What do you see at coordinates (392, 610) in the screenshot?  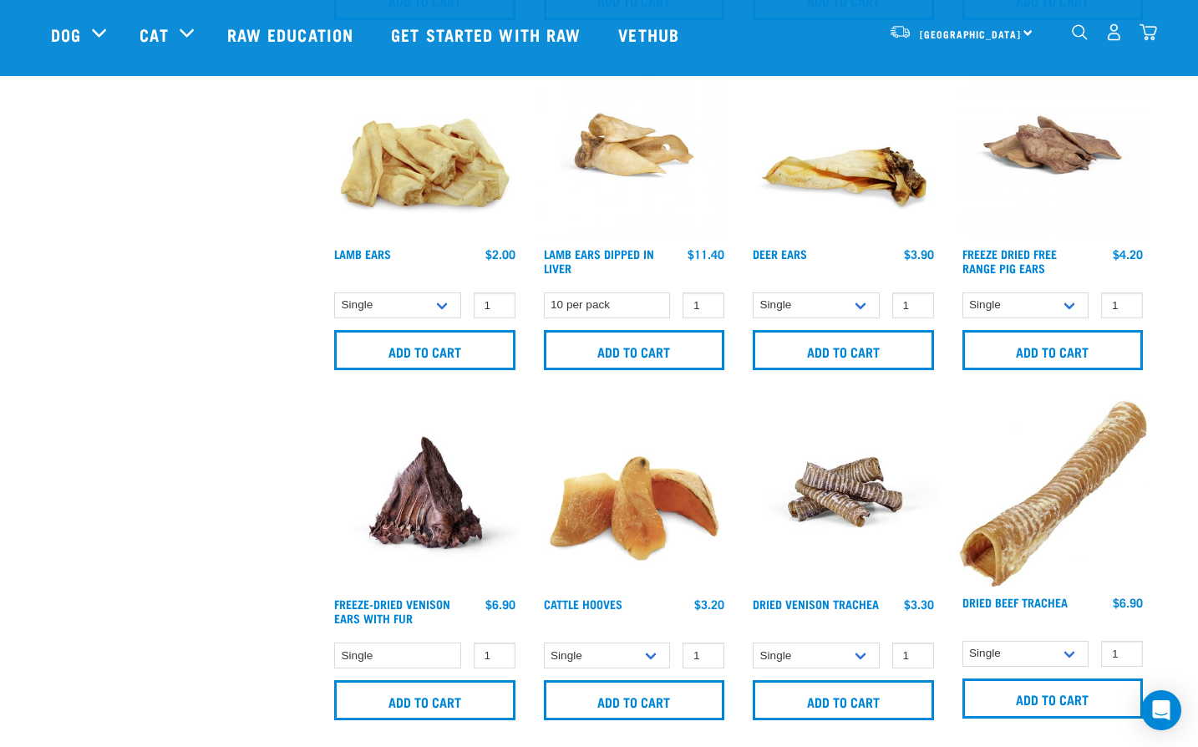 I see `a: Freeze-Dried Venison Ears with Fur` at bounding box center [392, 610].